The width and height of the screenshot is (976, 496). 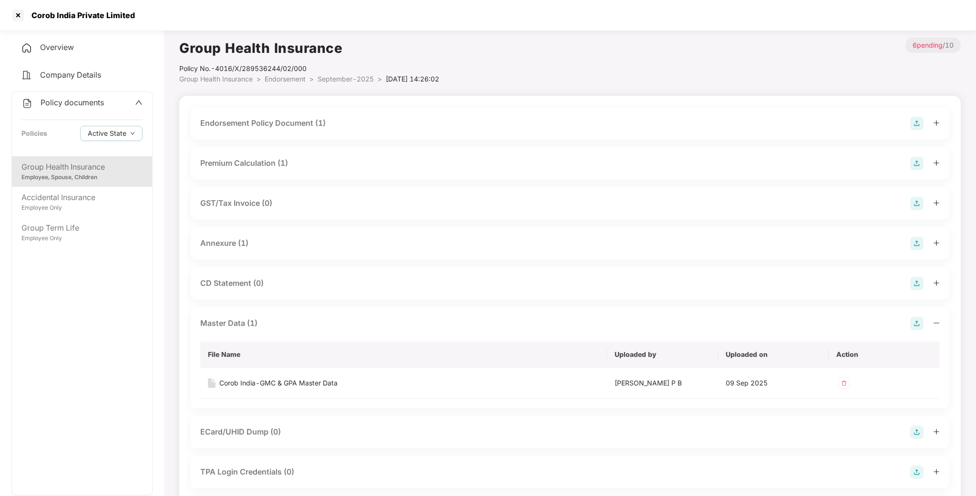 What do you see at coordinates (34, 134) in the screenshot?
I see `div: Policies` at bounding box center [34, 134].